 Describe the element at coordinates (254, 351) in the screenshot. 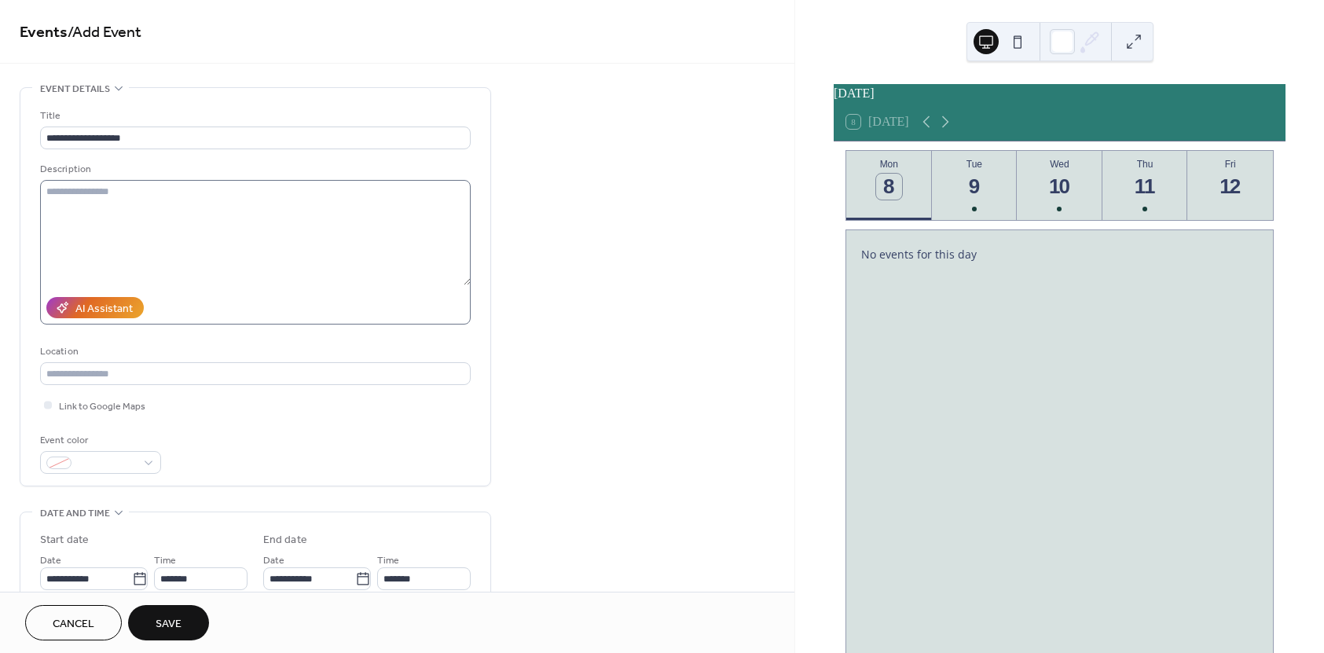

I see `div: Location` at that location.